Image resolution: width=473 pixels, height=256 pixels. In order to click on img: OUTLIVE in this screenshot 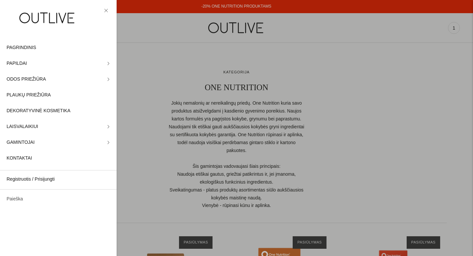, I will do `click(48, 18)`.